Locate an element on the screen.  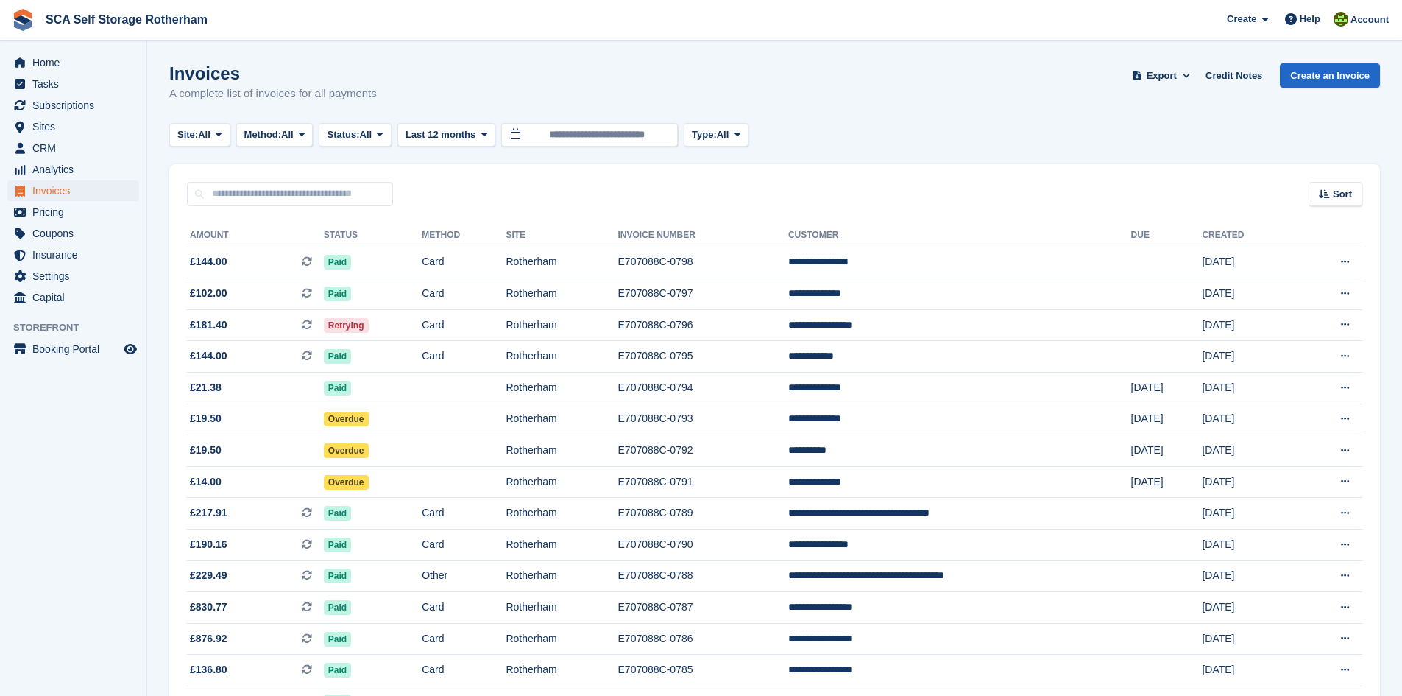
a: Create an Invoice is located at coordinates (1330, 75).